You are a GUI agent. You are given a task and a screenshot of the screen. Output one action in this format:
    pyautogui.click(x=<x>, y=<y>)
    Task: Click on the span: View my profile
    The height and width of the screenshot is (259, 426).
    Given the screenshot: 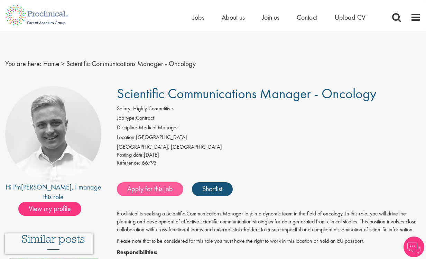 What is the action you would take?
    pyautogui.click(x=50, y=209)
    